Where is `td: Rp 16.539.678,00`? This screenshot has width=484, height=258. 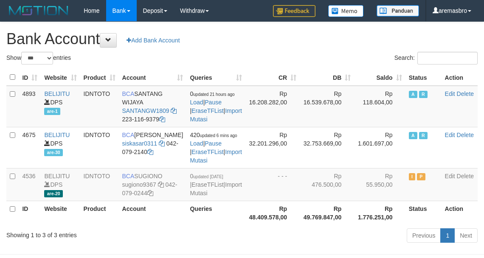 td: Rp 16.539.678,00 is located at coordinates (327, 107).